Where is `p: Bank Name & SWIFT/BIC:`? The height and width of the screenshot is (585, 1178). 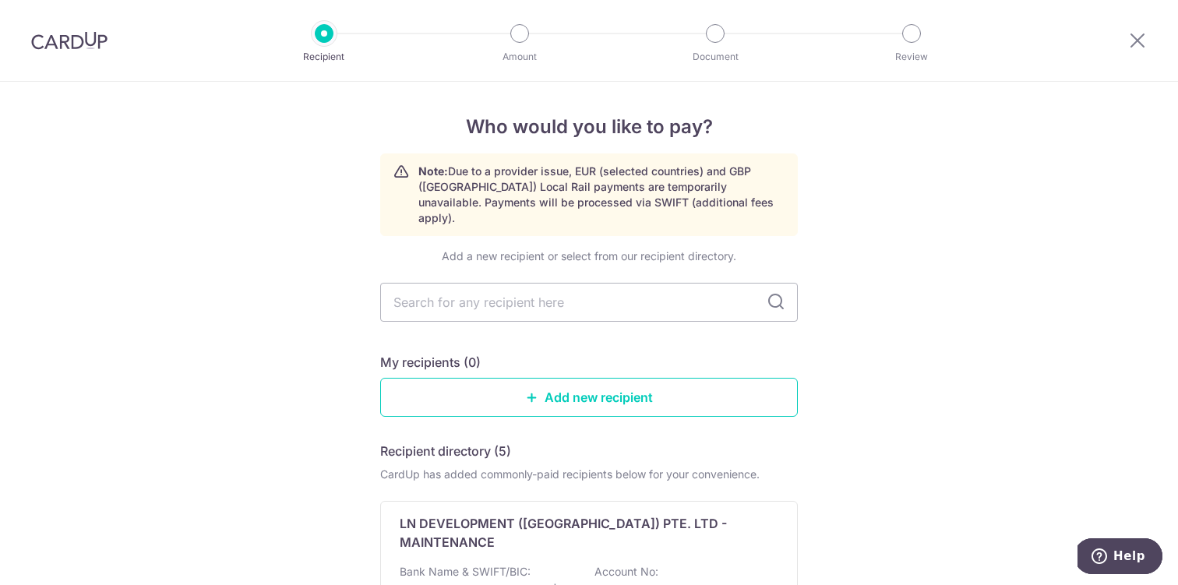
p: Bank Name & SWIFT/BIC: is located at coordinates (465, 572).